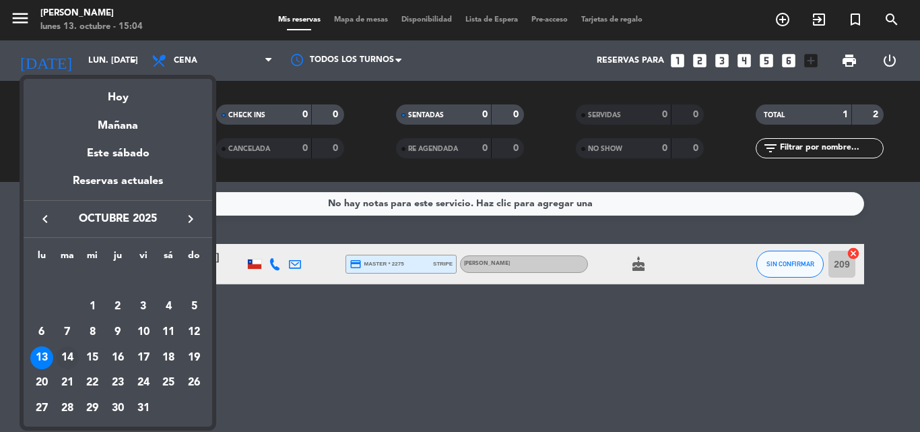  Describe the element at coordinates (67, 383) in the screenshot. I see `td: 21 de octubre de 2025` at that location.